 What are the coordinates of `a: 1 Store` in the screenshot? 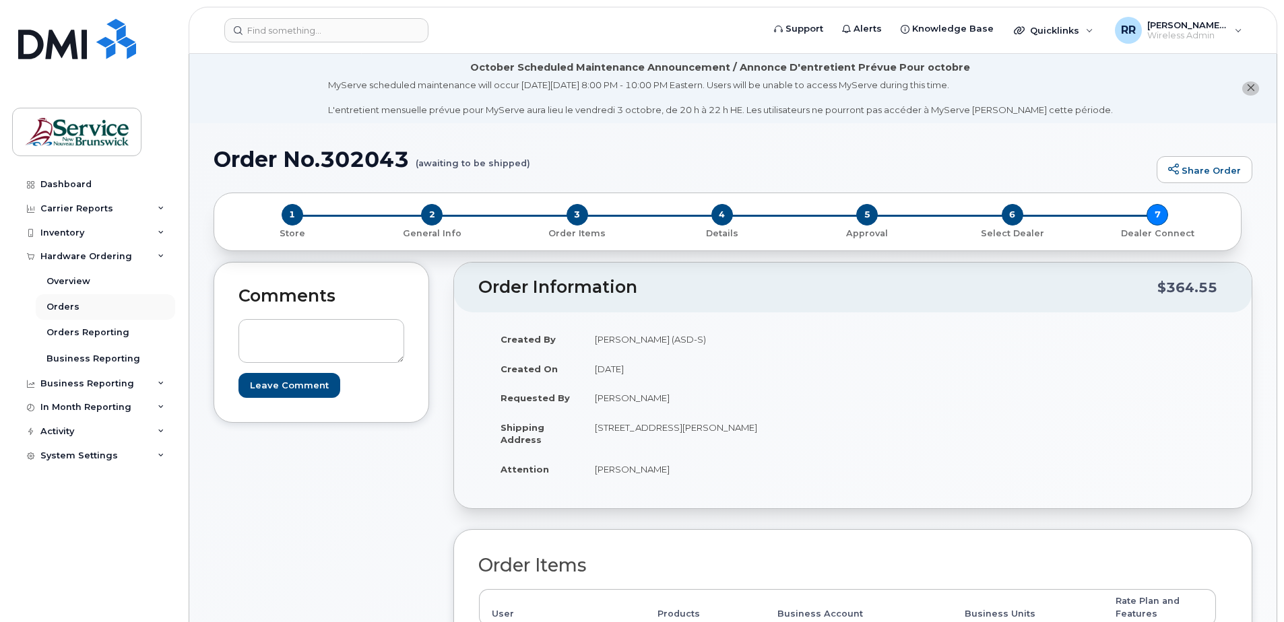 It's located at (292, 232).